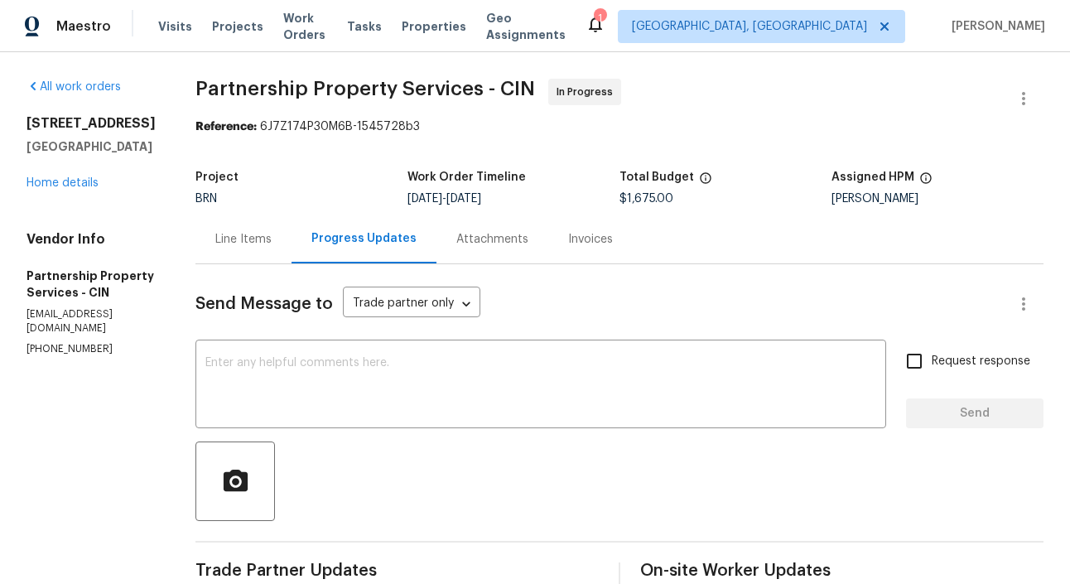 This screenshot has width=1070, height=584. What do you see at coordinates (412, 304) in the screenshot?
I see `div: Trade partner only` at bounding box center [412, 304].